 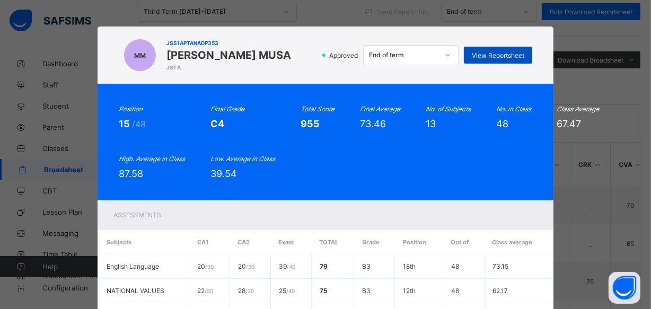 What do you see at coordinates (131, 173) in the screenshot?
I see `span: 87.58` at bounding box center [131, 173].